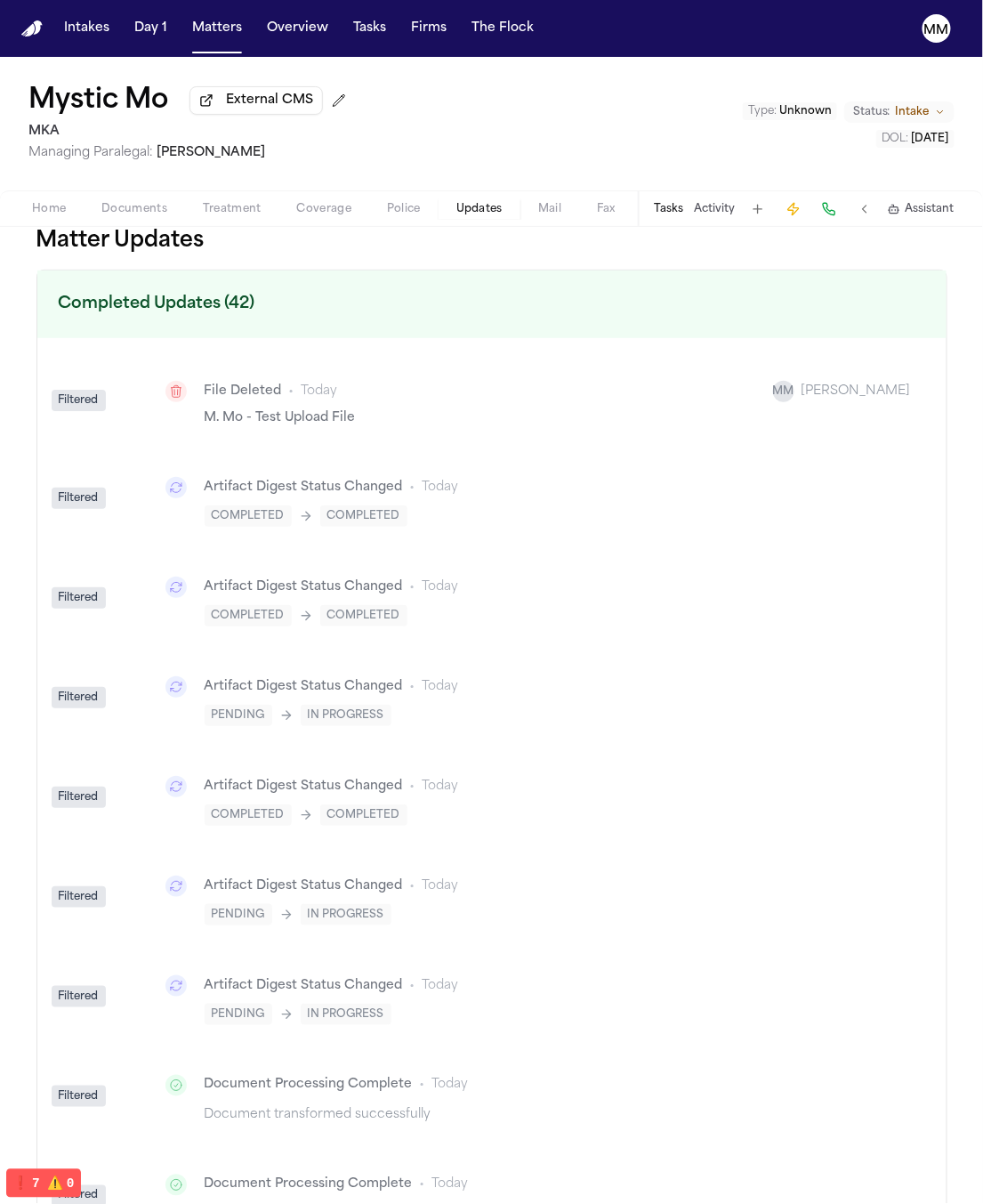 Image resolution: width=983 pixels, height=1204 pixels. I want to click on a: Home, so click(32, 29).